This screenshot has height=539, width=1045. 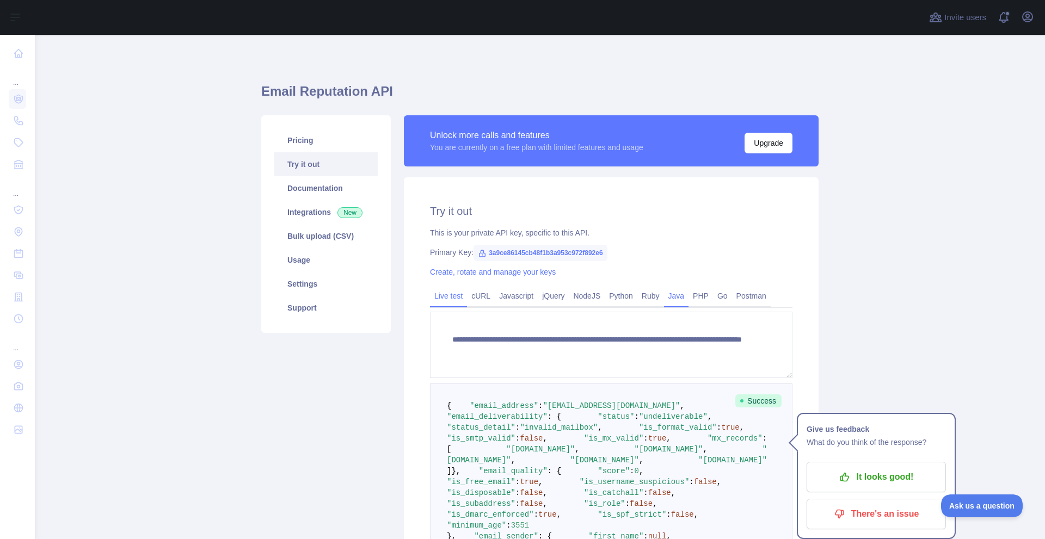 What do you see at coordinates (615, 417) in the screenshot?
I see `span: "status"` at bounding box center [615, 417].